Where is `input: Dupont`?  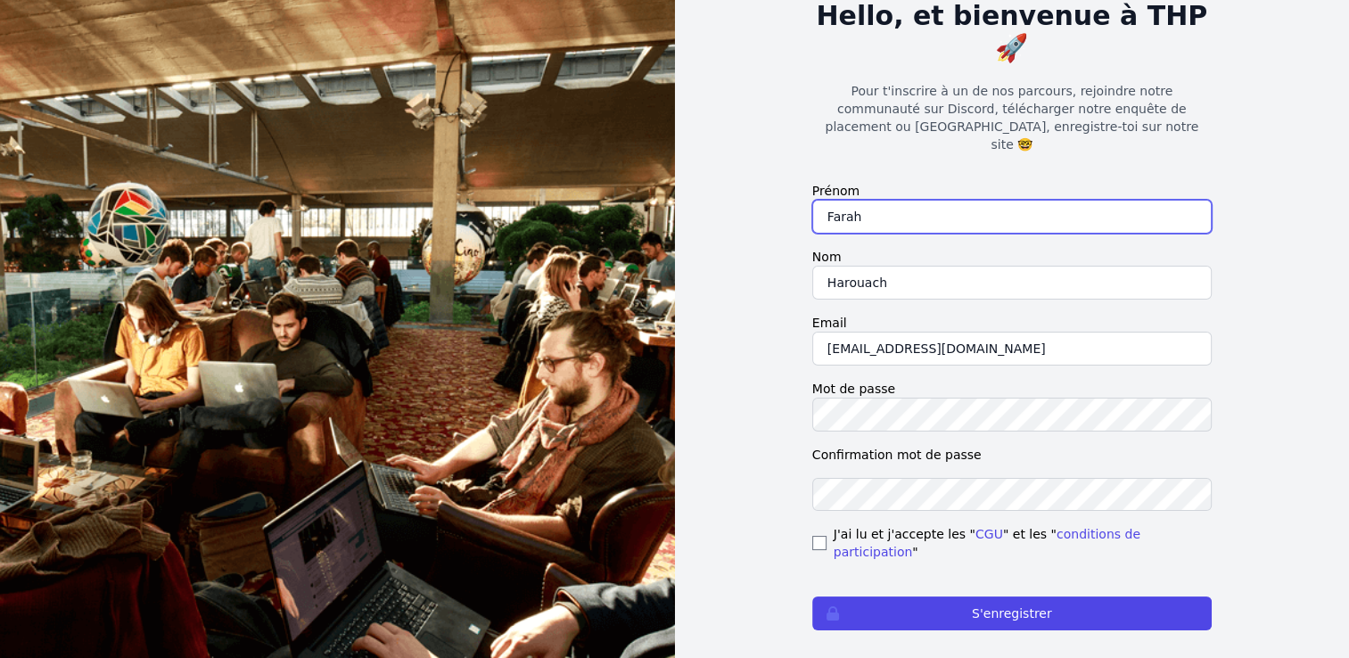
input: Dupont is located at coordinates (1012, 283).